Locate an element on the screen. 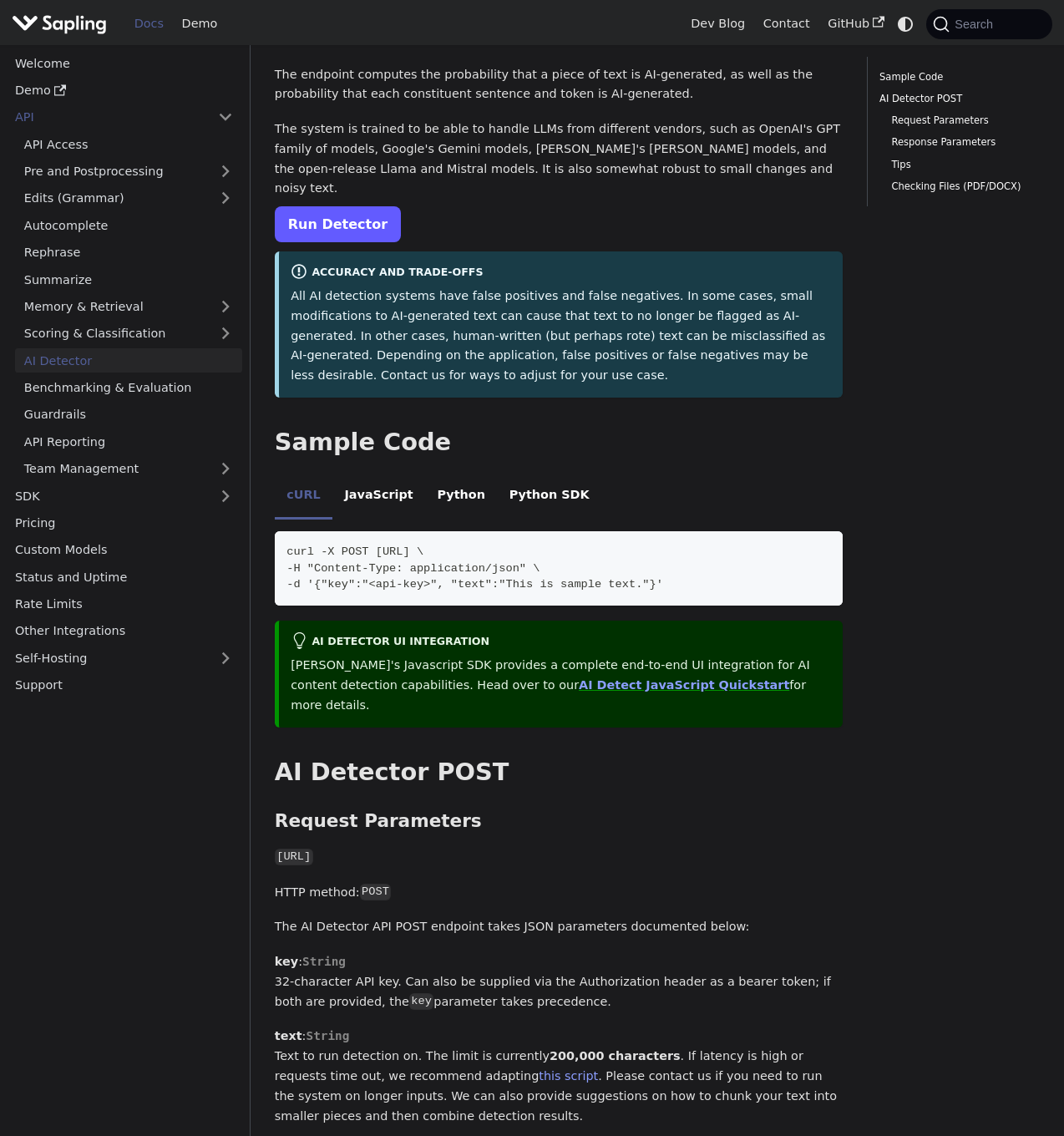  a: Autocomplete is located at coordinates (129, 225).